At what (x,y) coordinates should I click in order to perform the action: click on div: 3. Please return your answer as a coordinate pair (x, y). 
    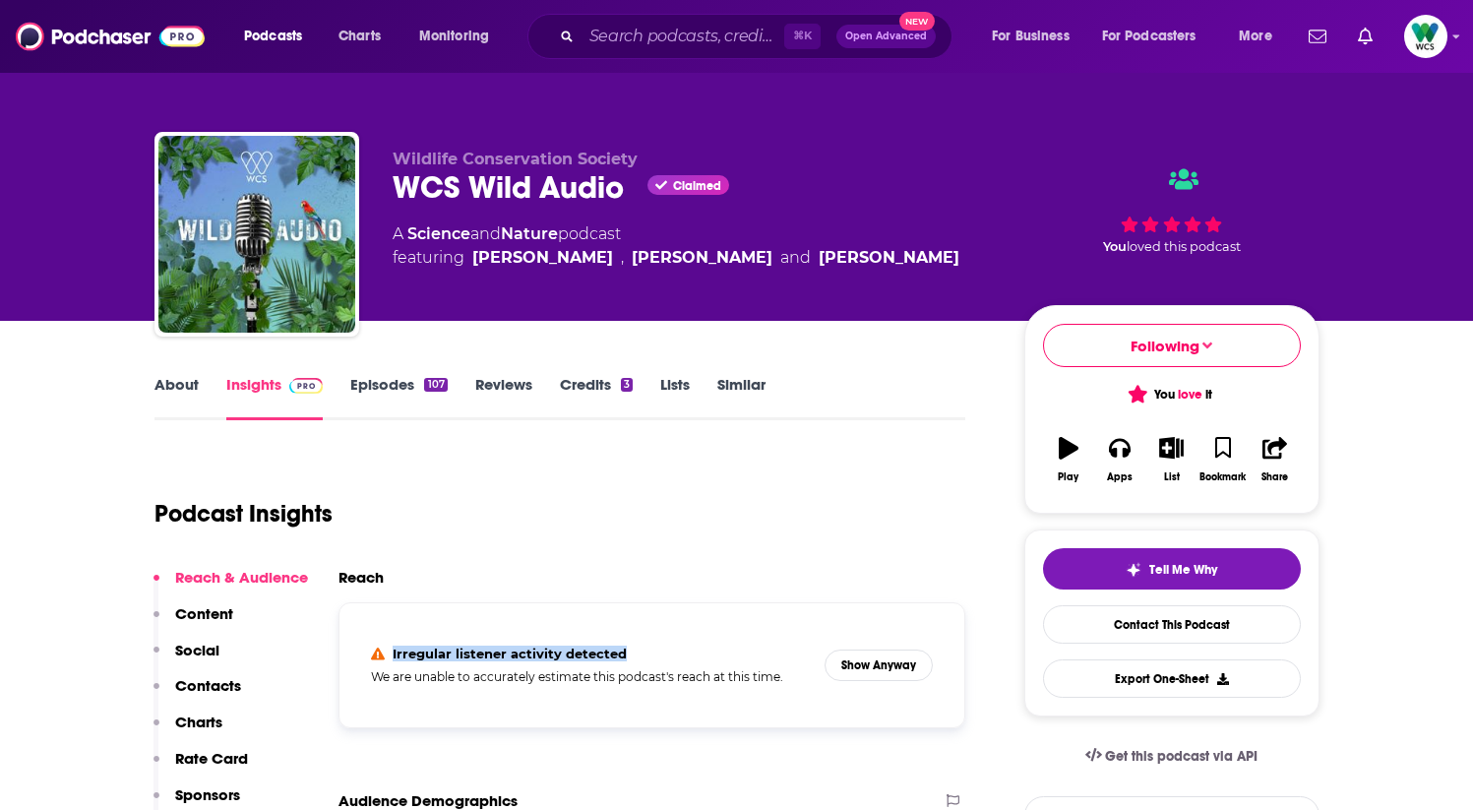
    Looking at the image, I should click on (627, 385).